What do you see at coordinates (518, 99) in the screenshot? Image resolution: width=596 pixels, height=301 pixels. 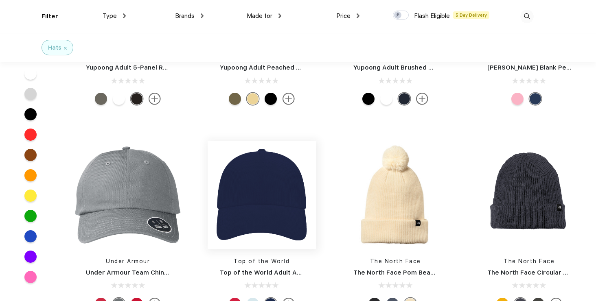 I see `div: Flamingo` at bounding box center [518, 99].